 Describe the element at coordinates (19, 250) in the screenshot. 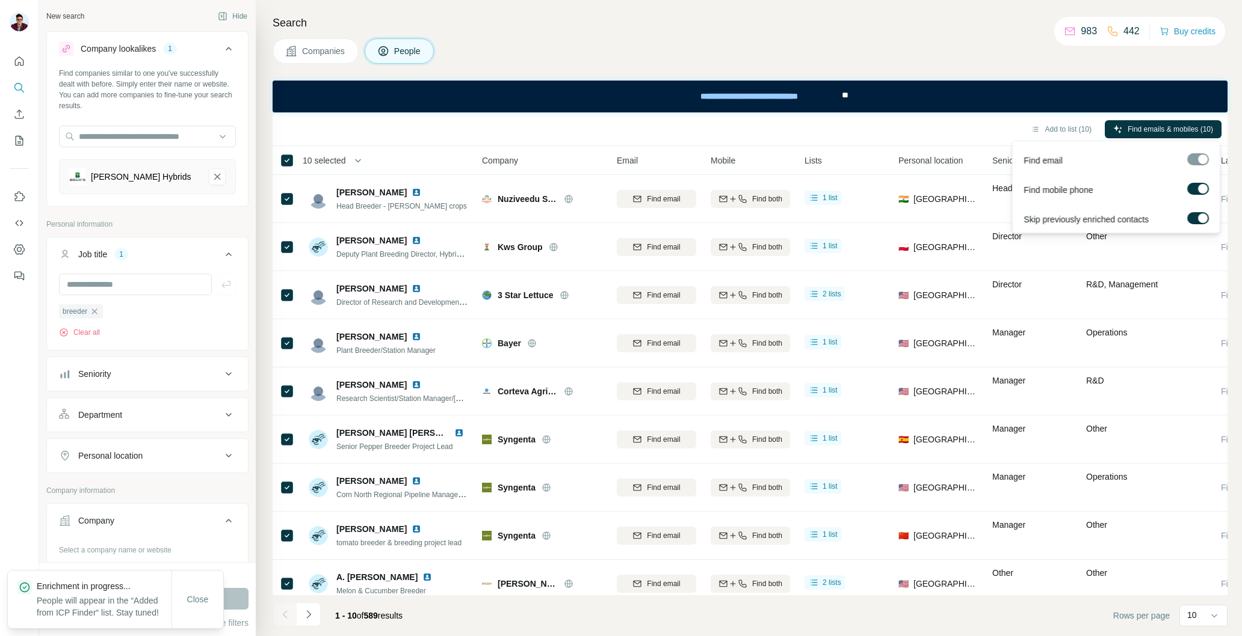

I see `button: Dashboard` at that location.